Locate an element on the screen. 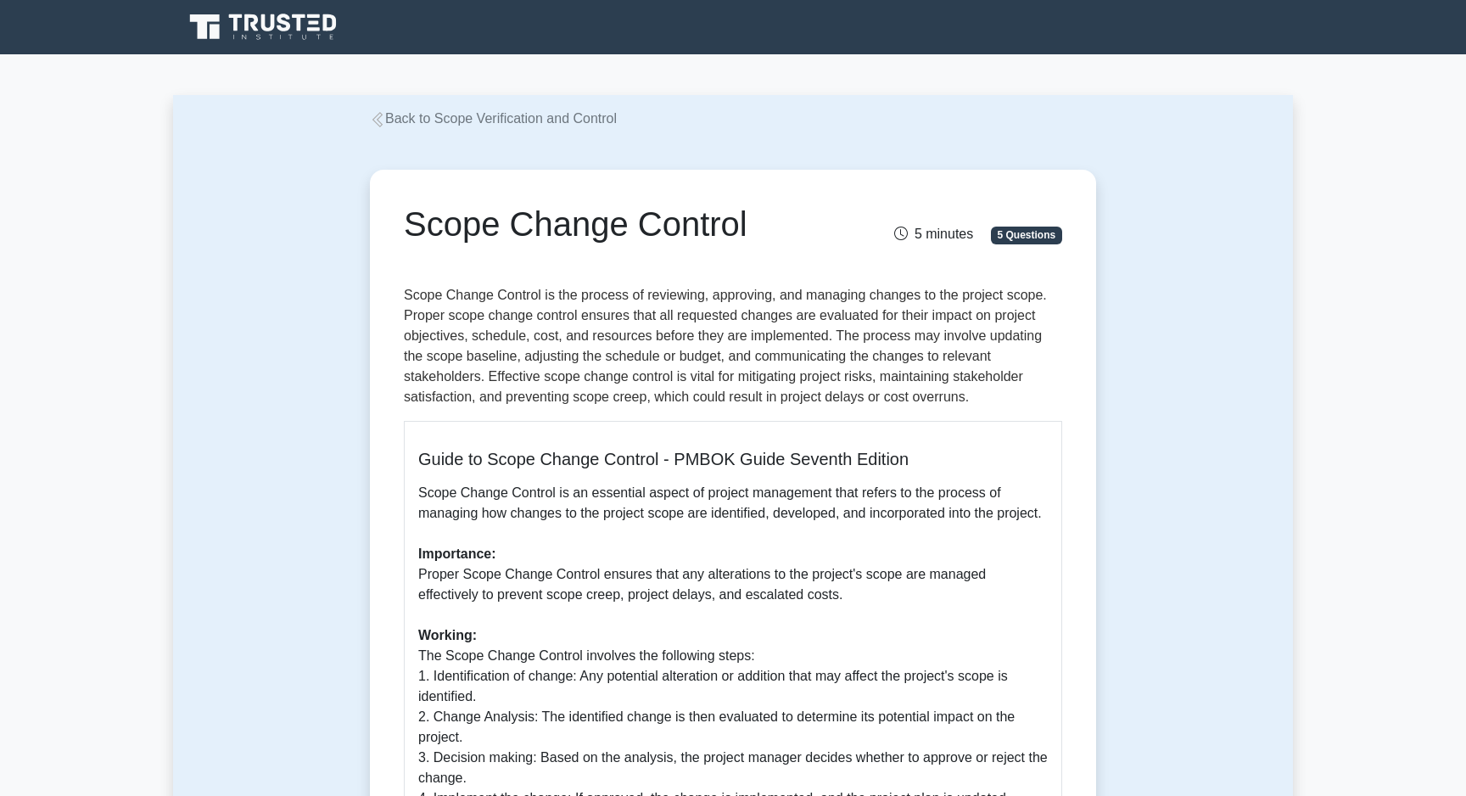  b: Importance: is located at coordinates (457, 553).